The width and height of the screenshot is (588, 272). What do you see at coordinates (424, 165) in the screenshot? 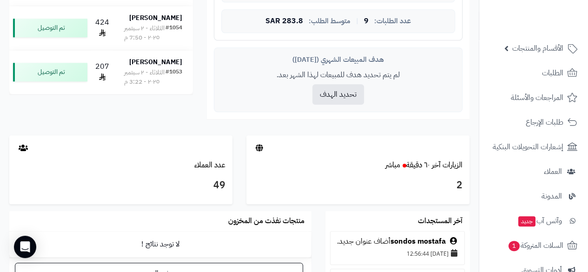
I see `a: الزيارات آخر ٦٠ دقيقةمباشر` at bounding box center [424, 165].